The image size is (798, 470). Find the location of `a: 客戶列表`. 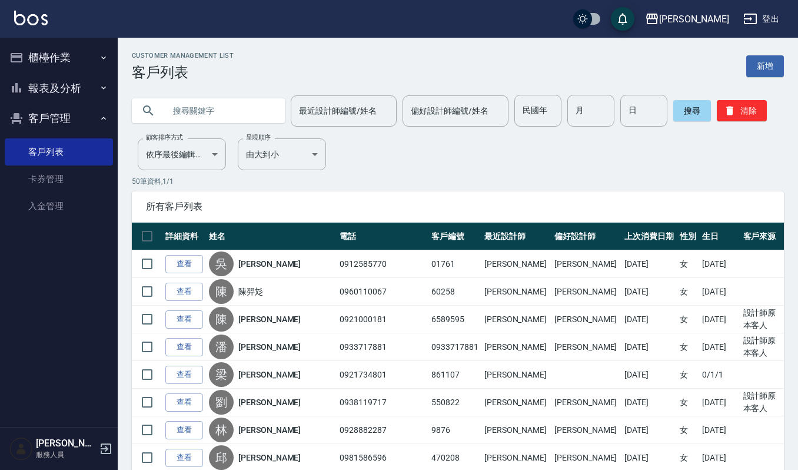

a: 客戶列表 is located at coordinates (59, 152).